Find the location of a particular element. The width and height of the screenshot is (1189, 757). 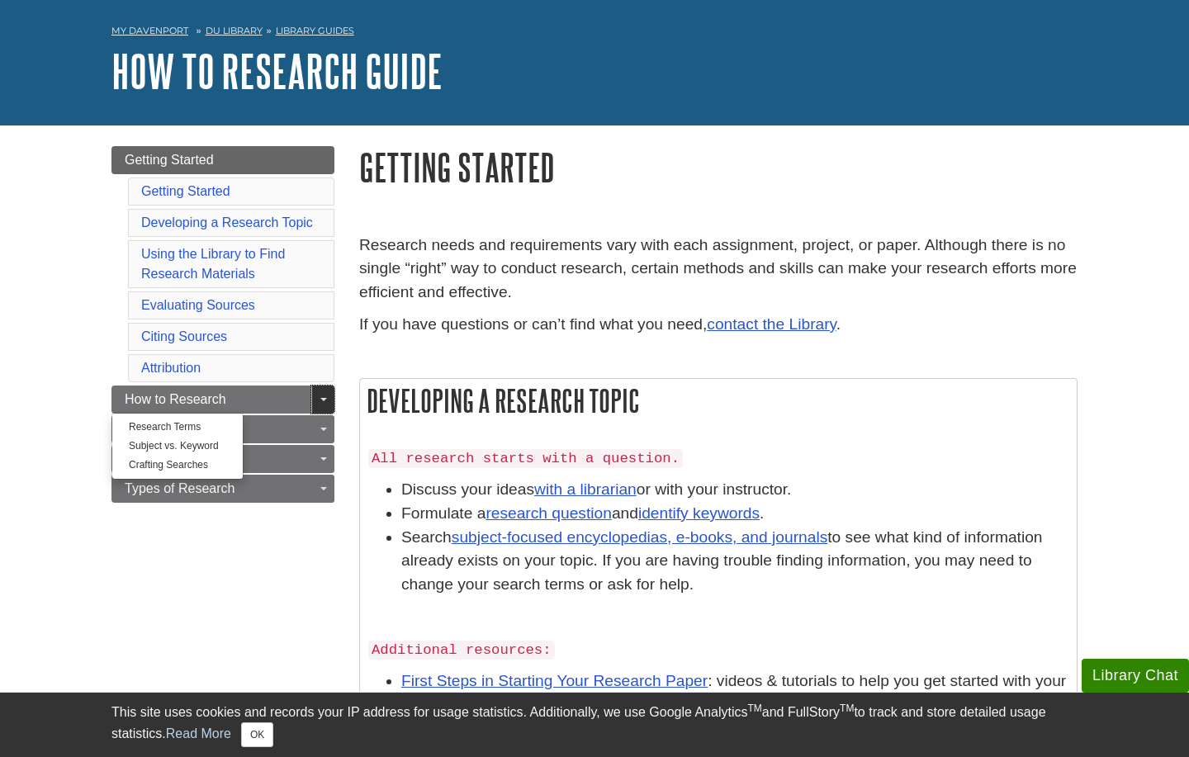

button: Library Chat is located at coordinates (1135, 676).